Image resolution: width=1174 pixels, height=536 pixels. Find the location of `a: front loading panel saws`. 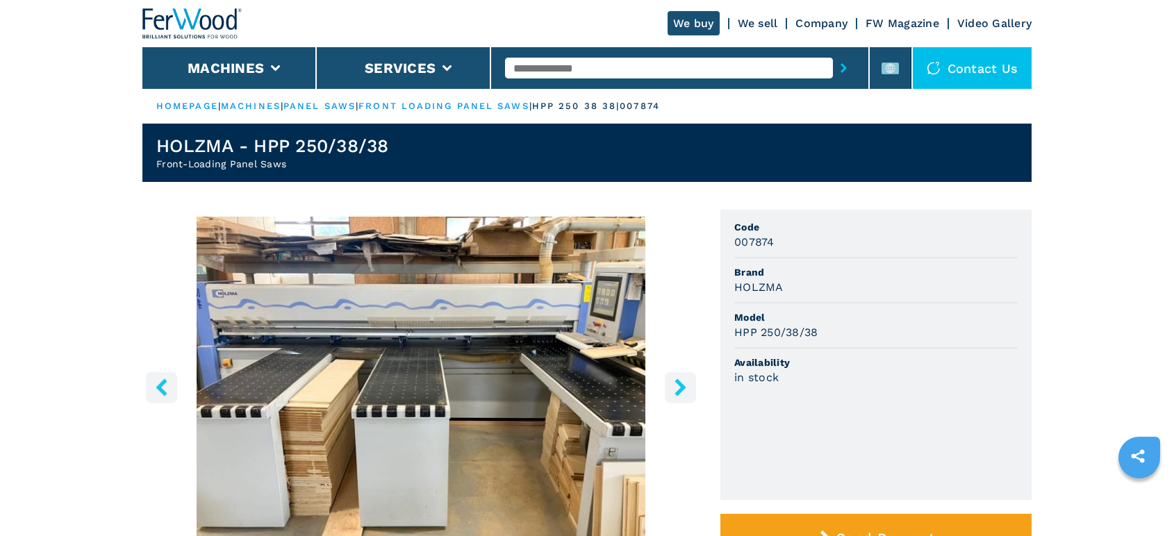

a: front loading panel saws is located at coordinates (443, 106).